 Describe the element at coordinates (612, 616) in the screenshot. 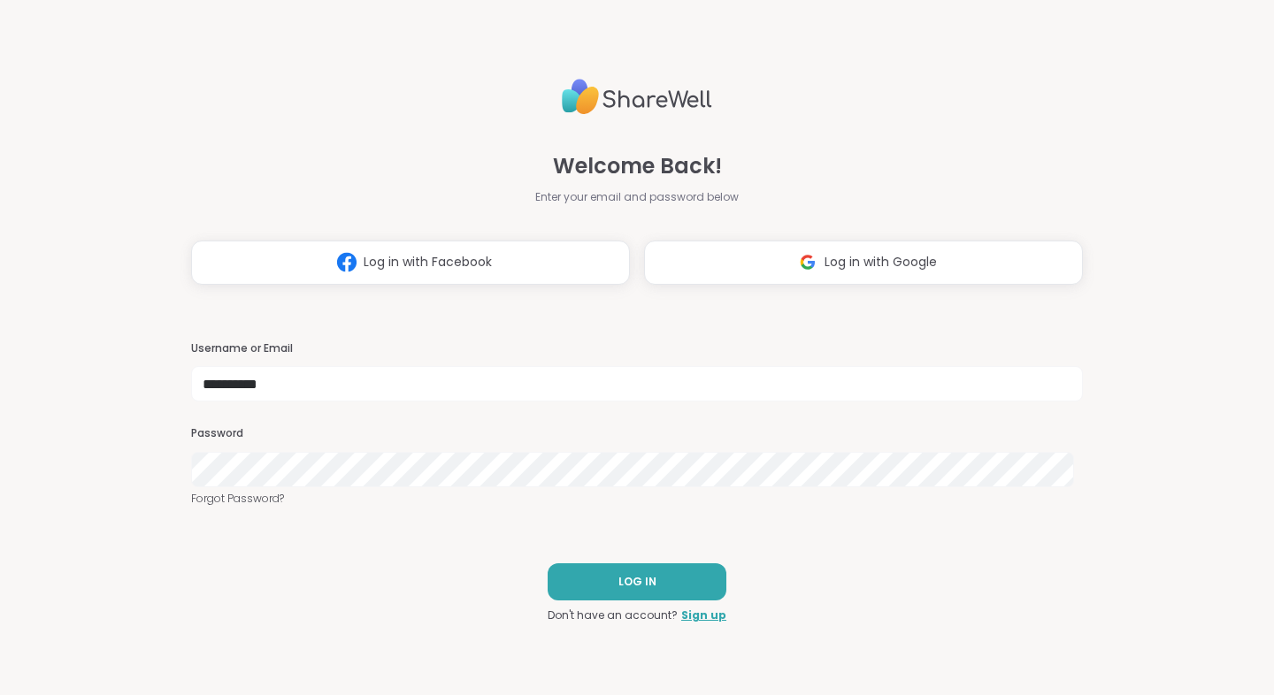

I see `span: Don't have an account?` at that location.